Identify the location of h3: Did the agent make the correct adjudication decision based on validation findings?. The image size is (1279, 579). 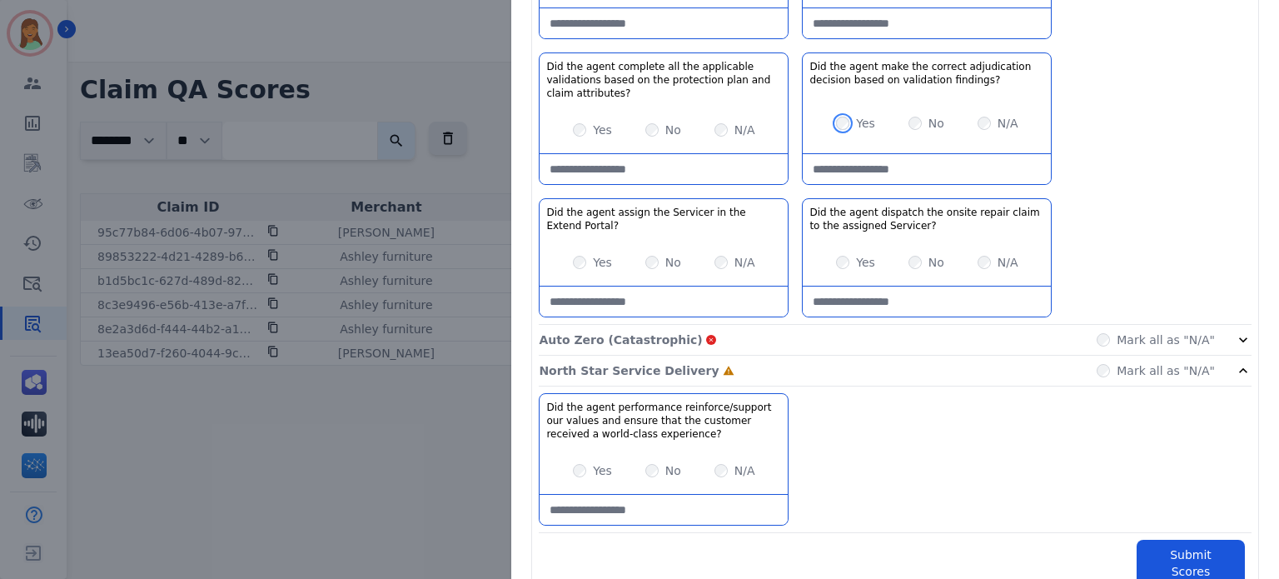
(927, 73).